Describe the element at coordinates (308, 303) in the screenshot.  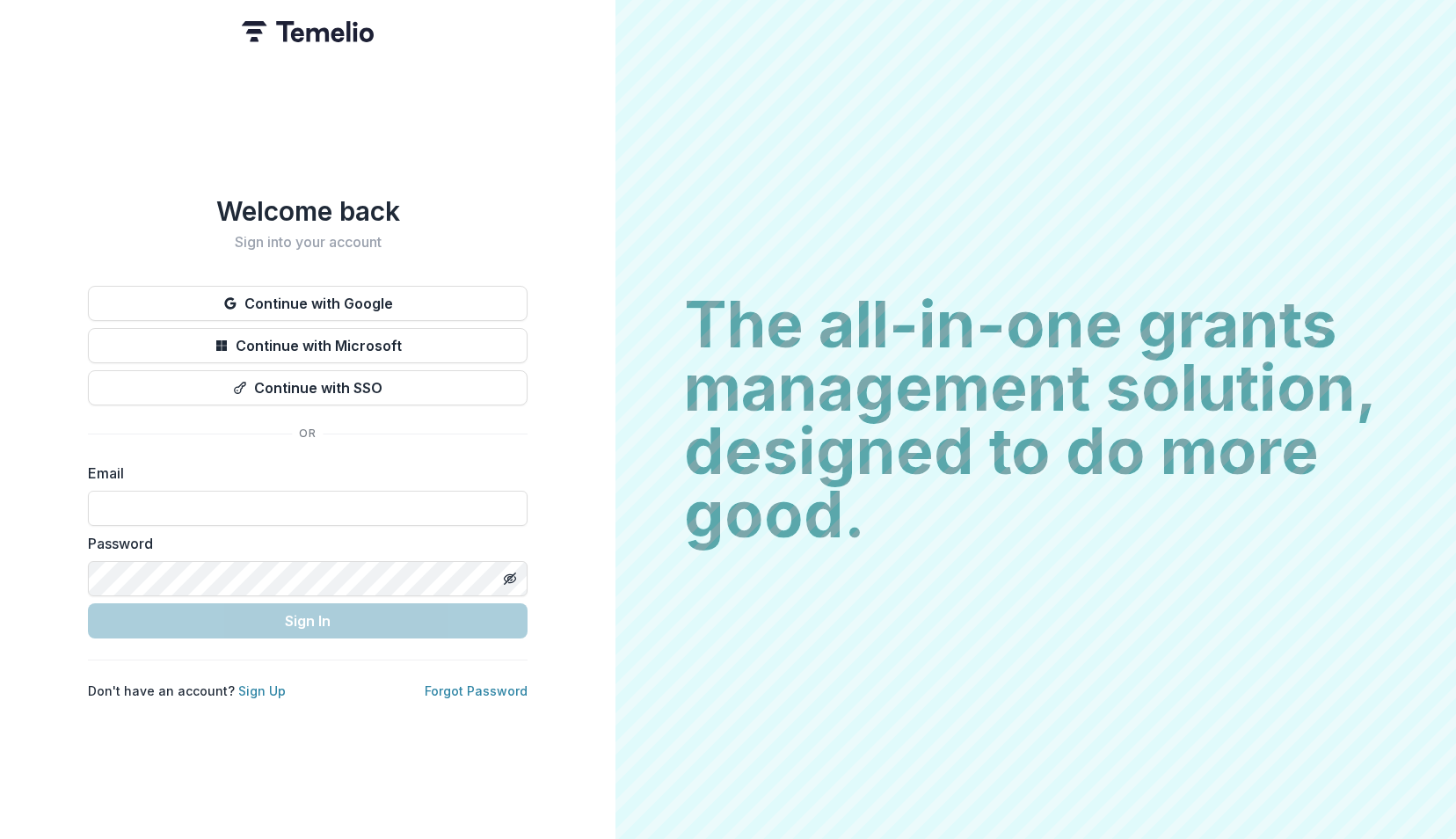
I see `button: Continue with Google` at that location.